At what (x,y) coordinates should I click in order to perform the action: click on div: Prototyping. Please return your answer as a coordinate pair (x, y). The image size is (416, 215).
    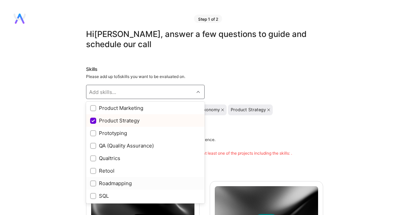
    Looking at the image, I should click on (145, 133).